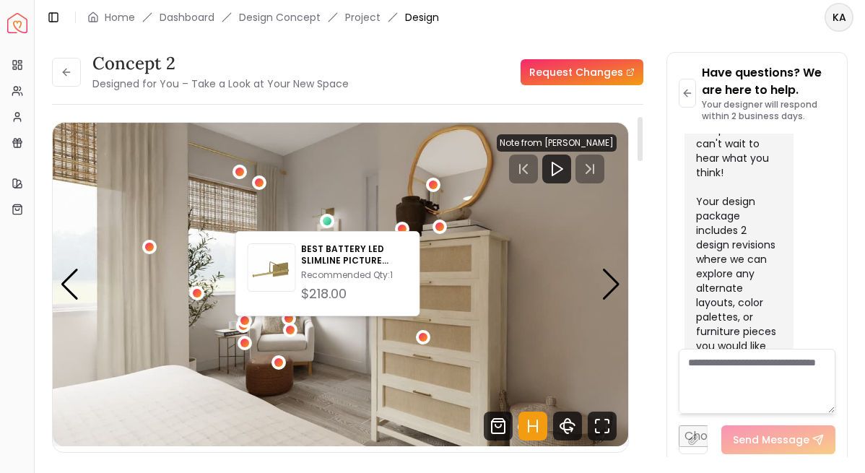 The height and width of the screenshot is (473, 865). Describe the element at coordinates (220, 64) in the screenshot. I see `h3: concept 2` at that location.